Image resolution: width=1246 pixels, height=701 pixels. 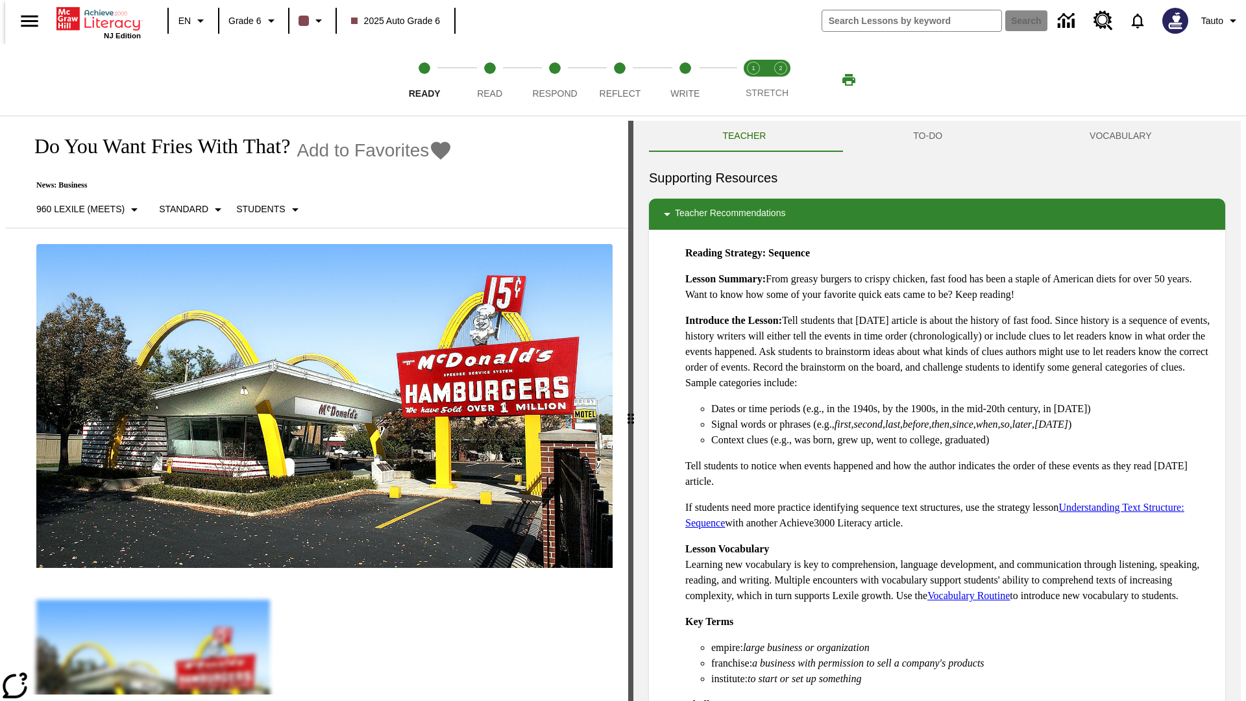 I want to click on strong: Lesson Summary:, so click(x=725, y=278).